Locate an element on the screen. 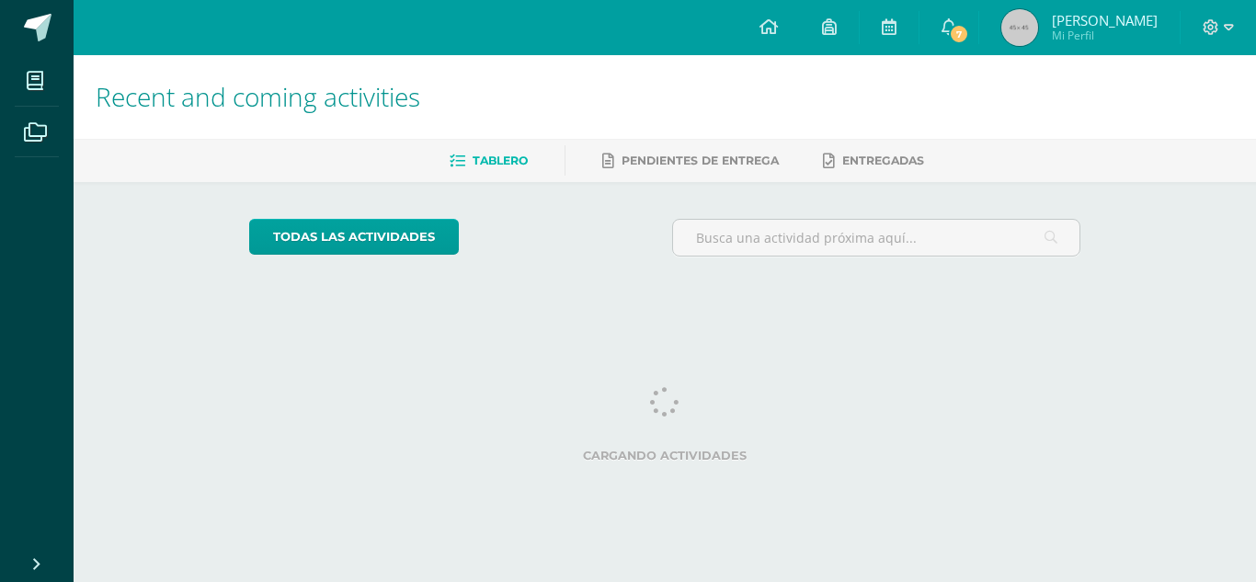 The height and width of the screenshot is (582, 1256). a: todas las Actividades is located at coordinates (354, 236).